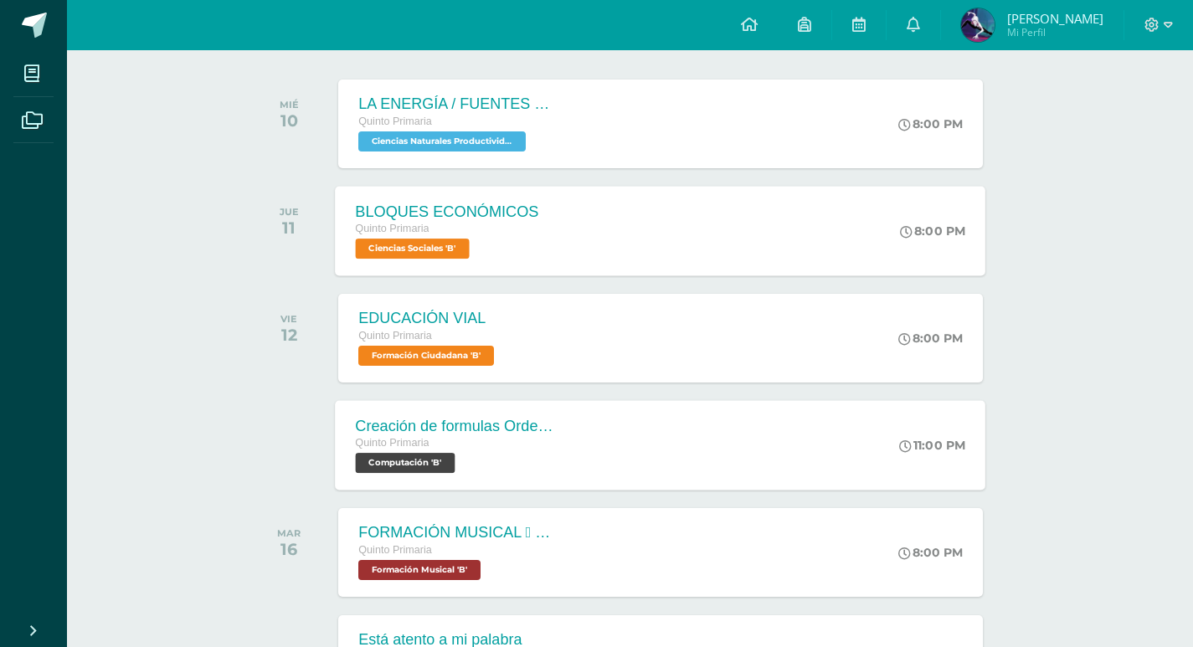  I want to click on div: 11:00 PM, so click(933, 445).